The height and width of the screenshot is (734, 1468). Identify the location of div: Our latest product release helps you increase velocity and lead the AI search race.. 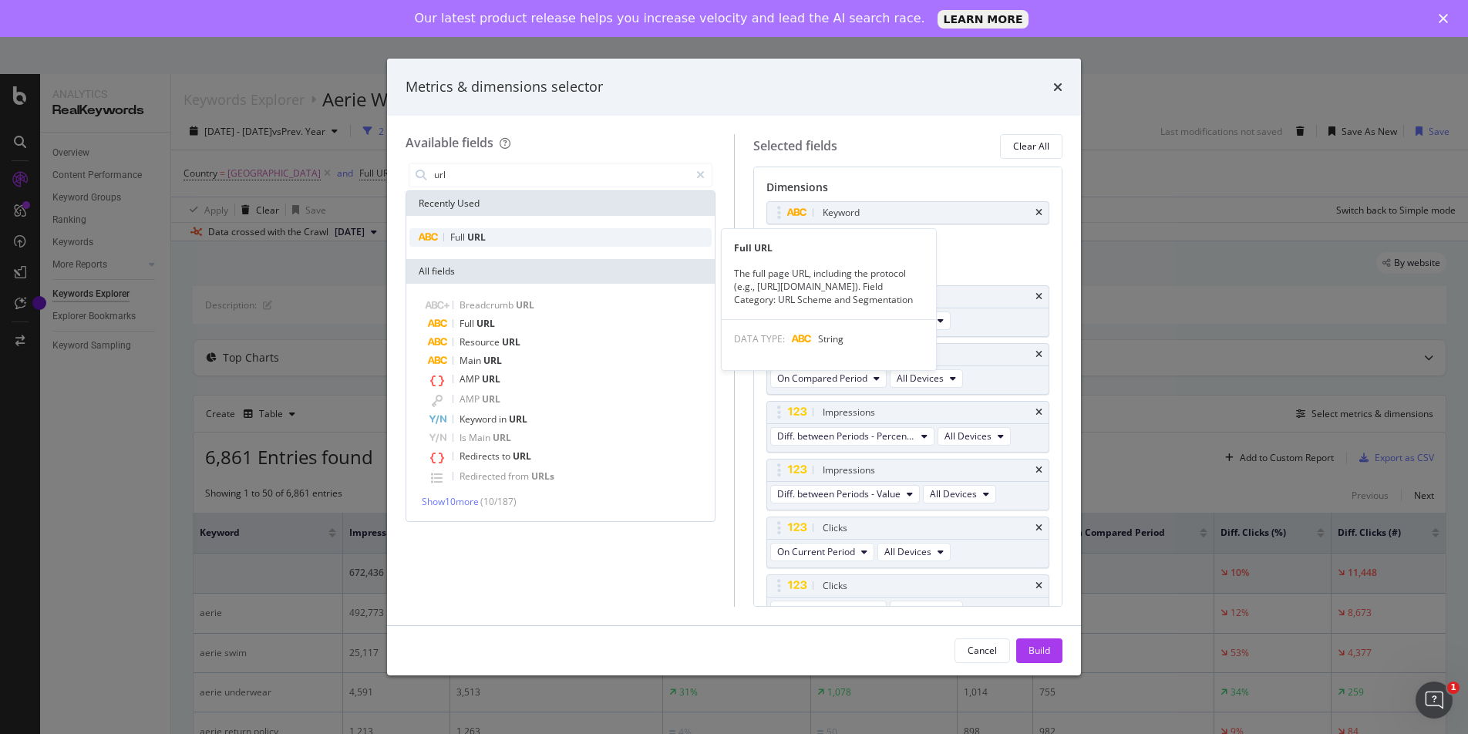
(670, 19).